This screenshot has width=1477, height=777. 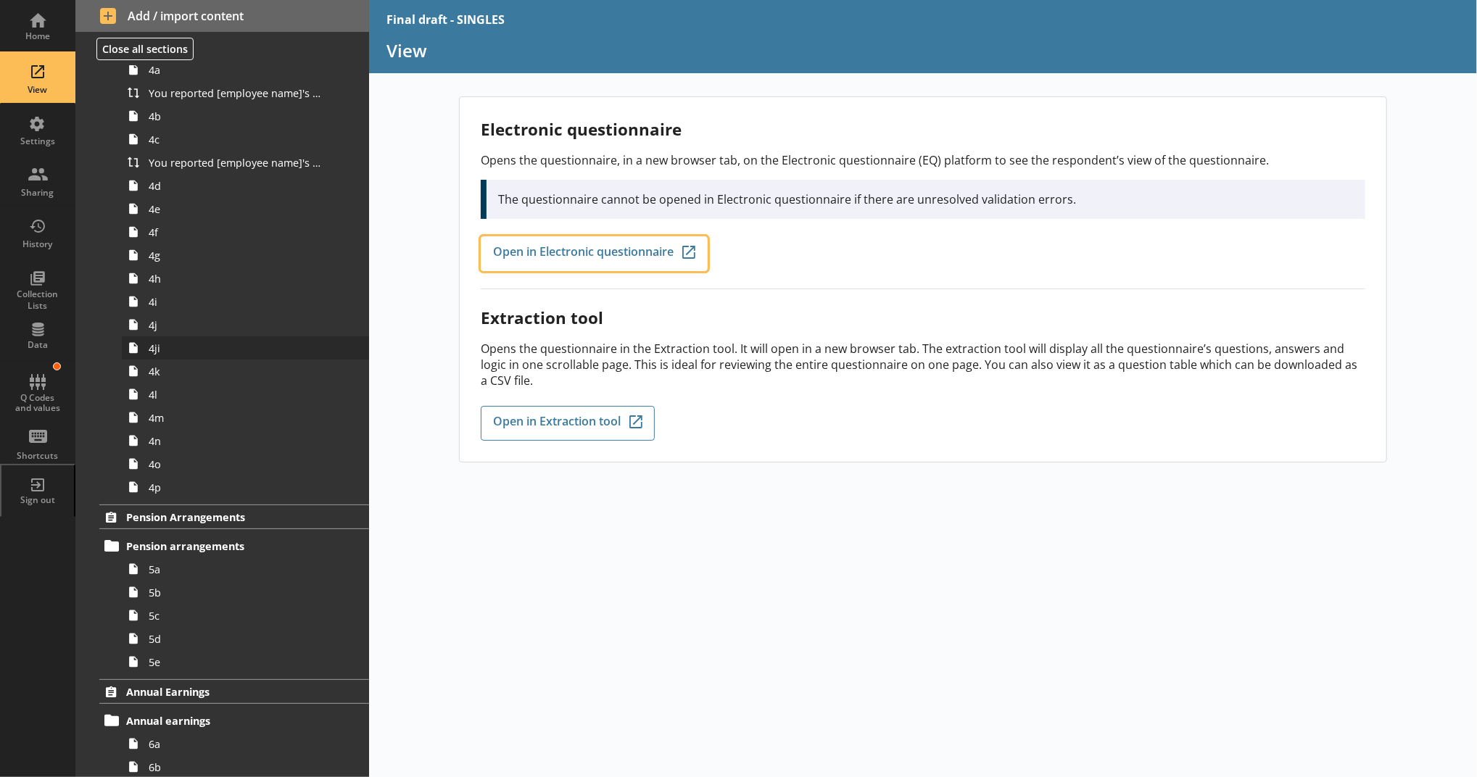 I want to click on span: You reported [employee name]'s basic pay earned for work carried out in the pay period that inclu..., so click(x=237, y=162).